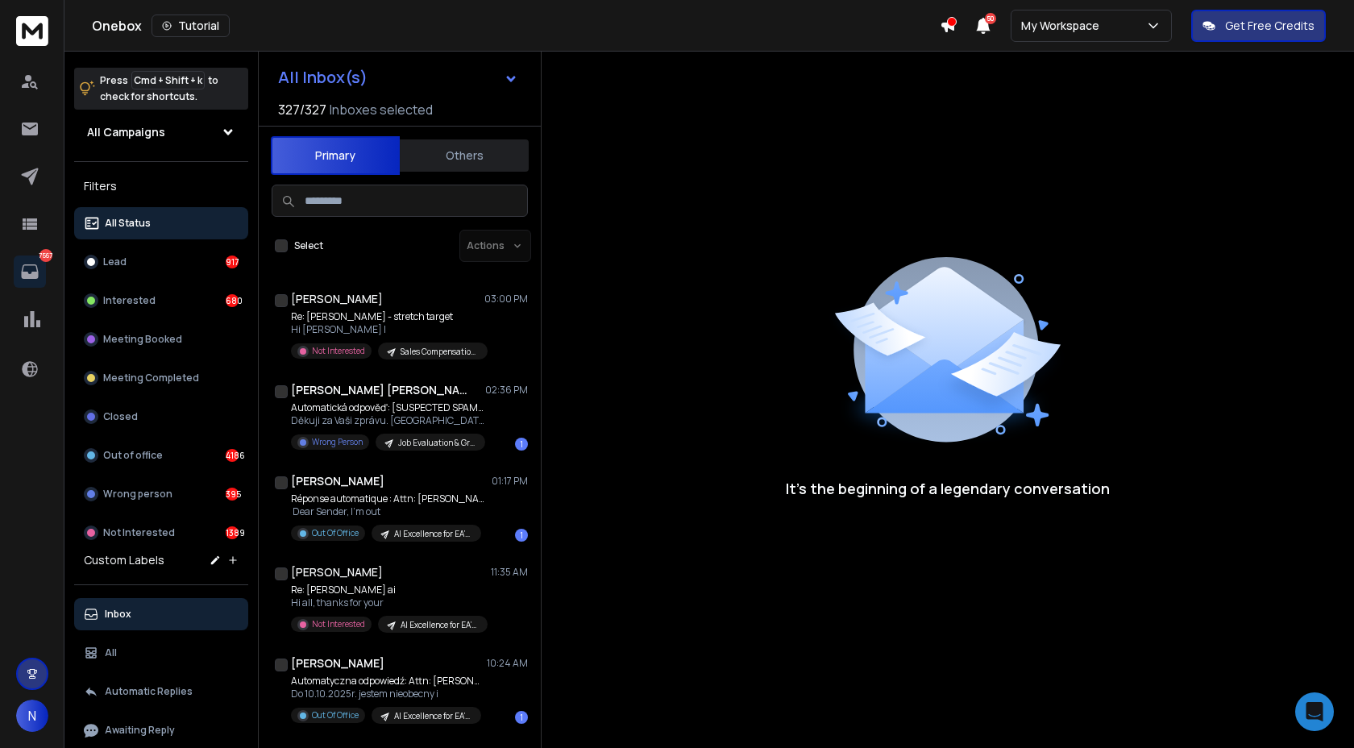  What do you see at coordinates (506, 390) in the screenshot?
I see `p: 02:36 PM` at bounding box center [506, 390].